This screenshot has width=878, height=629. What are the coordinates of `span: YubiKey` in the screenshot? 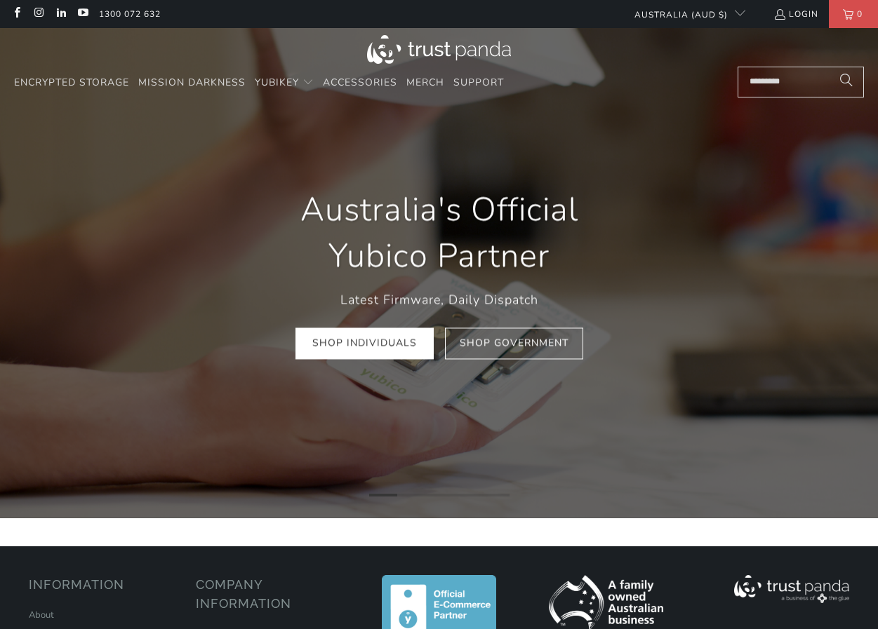 It's located at (276, 82).